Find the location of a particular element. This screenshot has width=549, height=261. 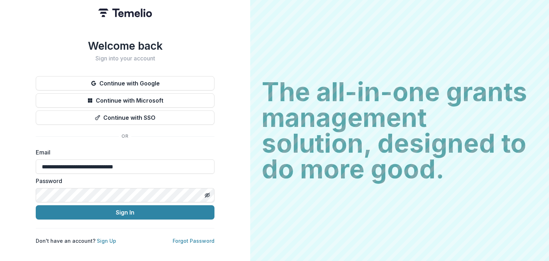

img: Temelio is located at coordinates (125, 13).